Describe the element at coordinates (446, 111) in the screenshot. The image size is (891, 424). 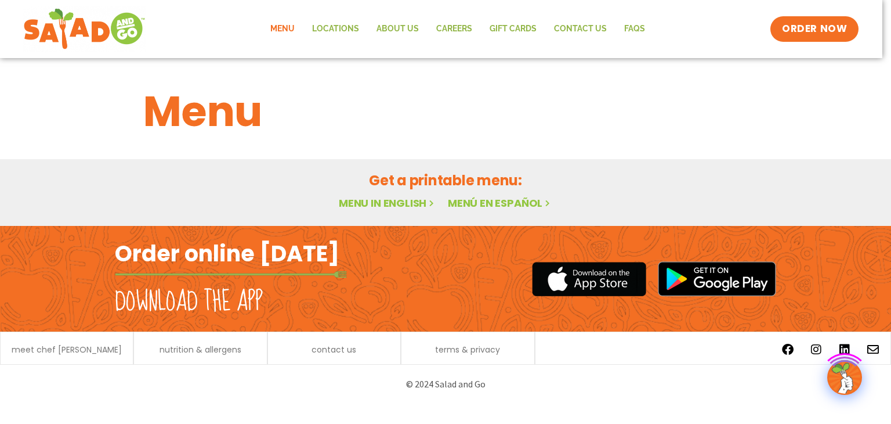
I see `h1: Menu` at that location.